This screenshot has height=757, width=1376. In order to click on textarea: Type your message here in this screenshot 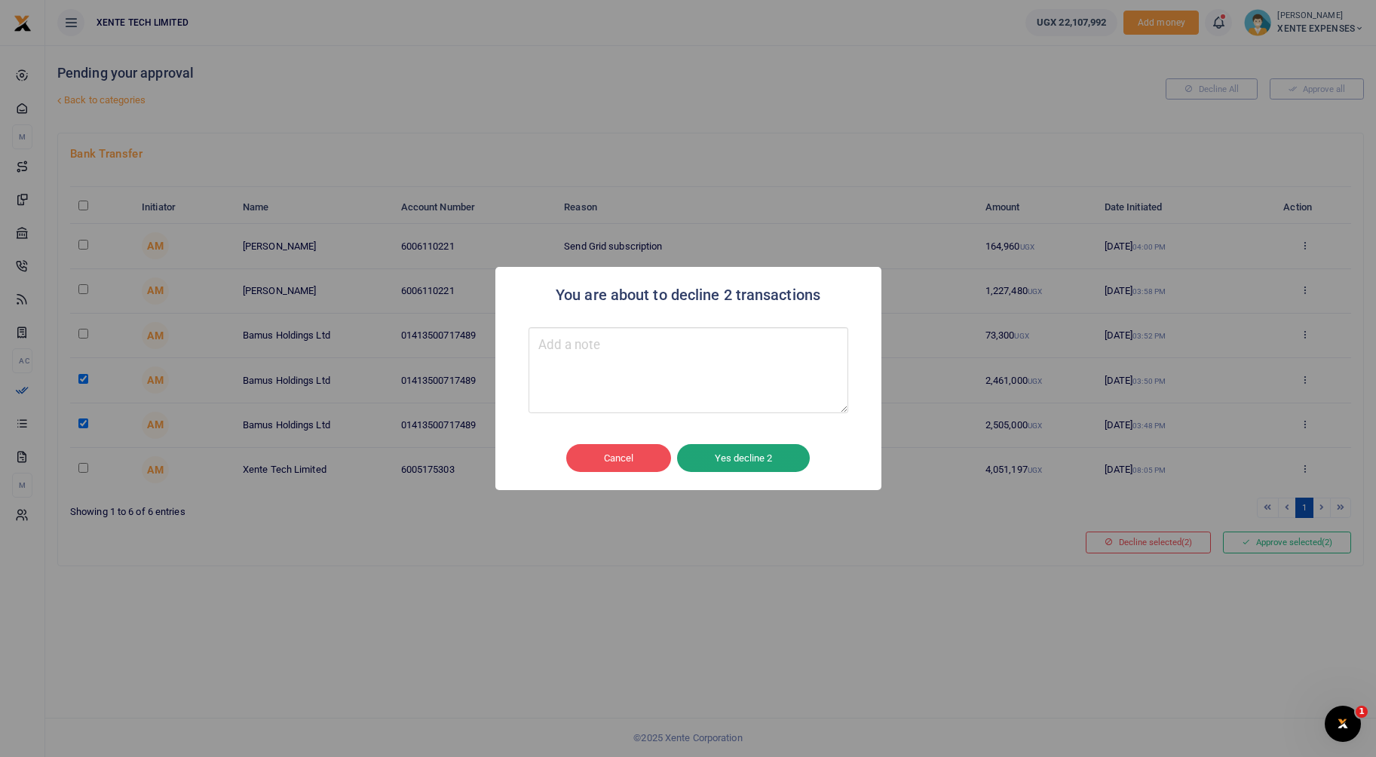, I will do `click(688, 370)`.